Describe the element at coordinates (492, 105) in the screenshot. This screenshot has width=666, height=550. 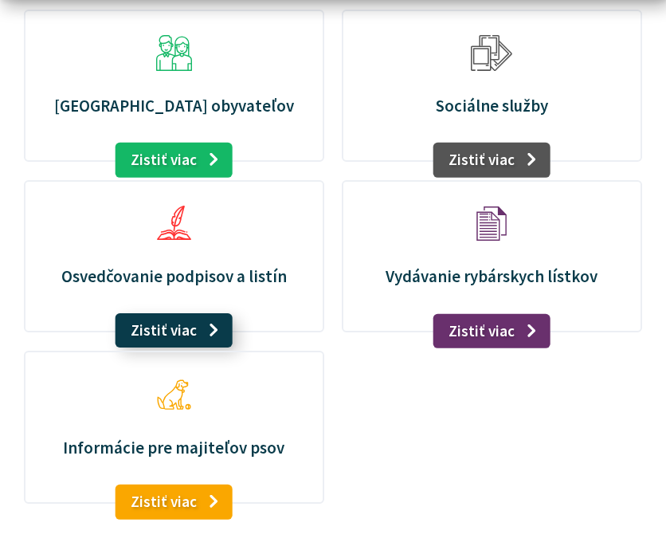
I see `p: Sociálne služby` at that location.